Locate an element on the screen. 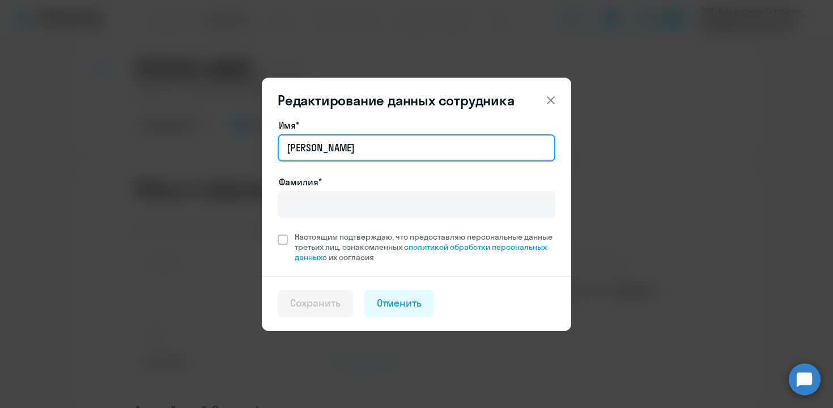 The image size is (833, 408). button: Отменить is located at coordinates (400, 304).